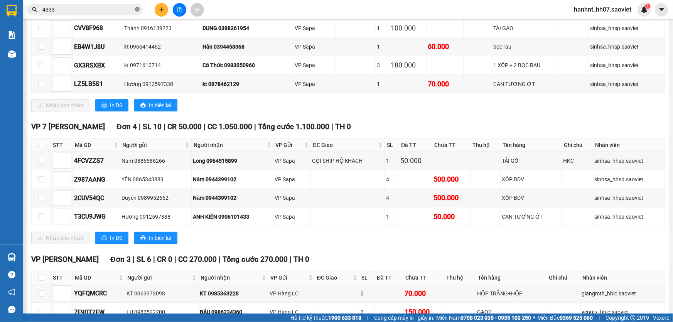 The width and height of the screenshot is (673, 322). Describe the element at coordinates (165, 259) in the screenshot. I see `span: CR 0` at that location.